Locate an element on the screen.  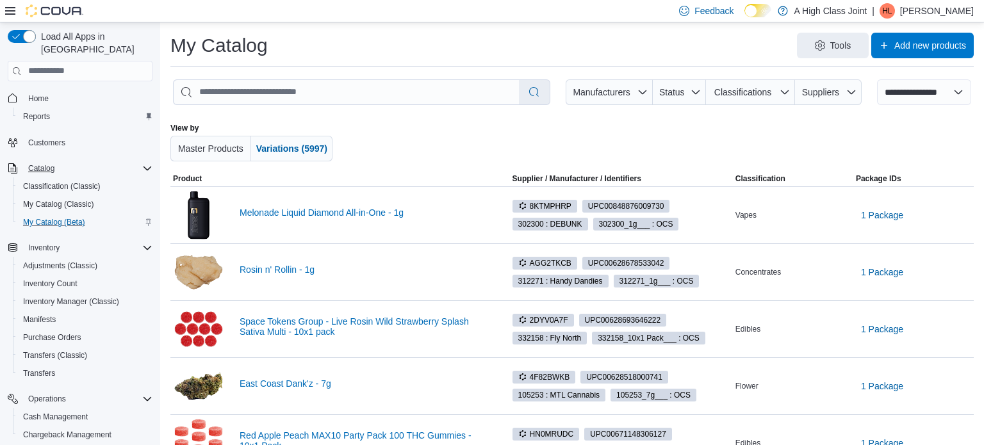
span: 312271_1g___ : OCS is located at coordinates (657, 281).